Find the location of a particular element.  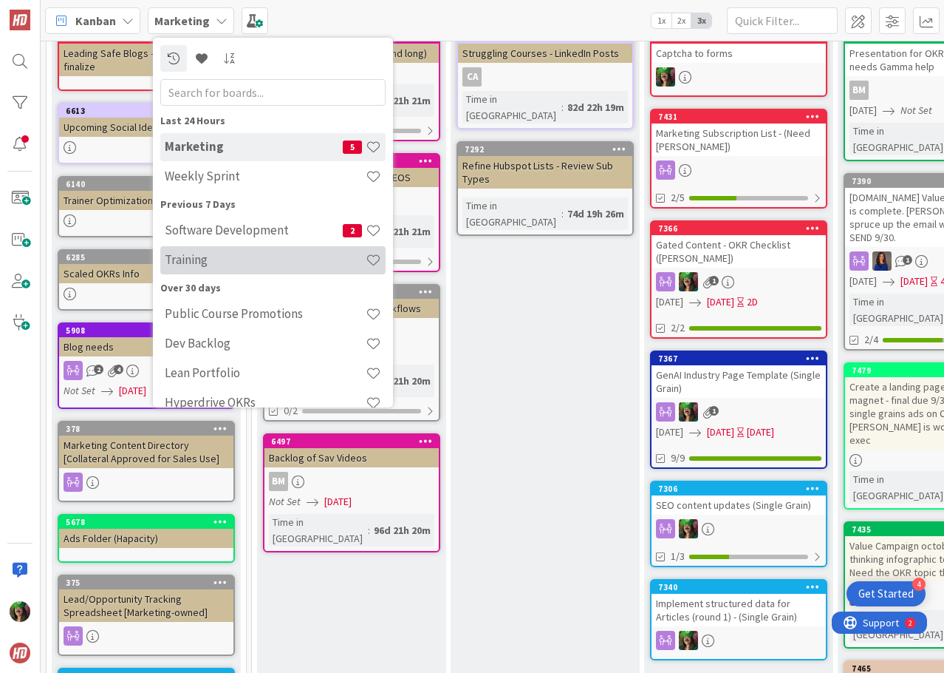

div: Marketing Content Directory [Collateral Approved for Sales Use] is located at coordinates (146, 452).